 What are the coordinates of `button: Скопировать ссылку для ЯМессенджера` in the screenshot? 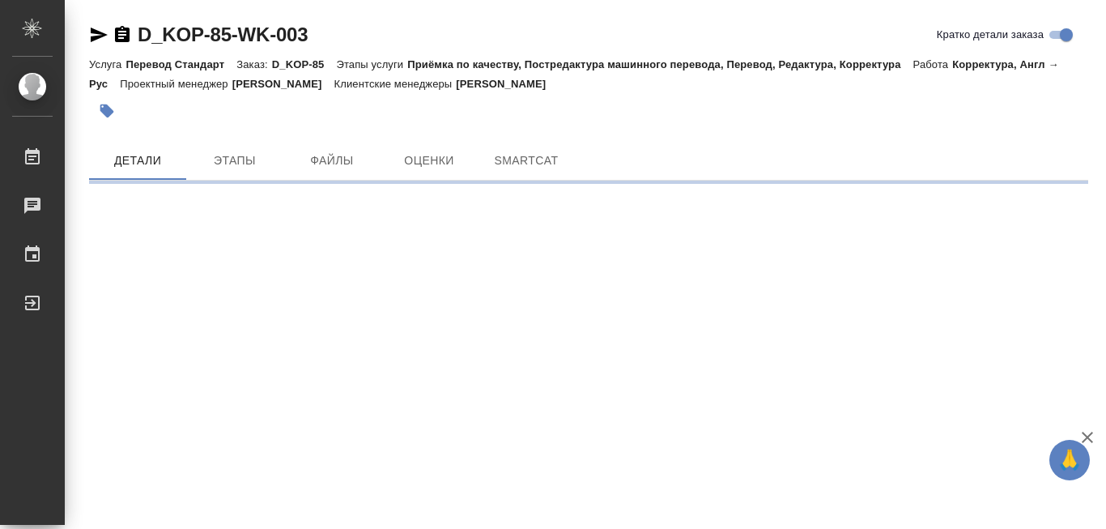 It's located at (99, 35).